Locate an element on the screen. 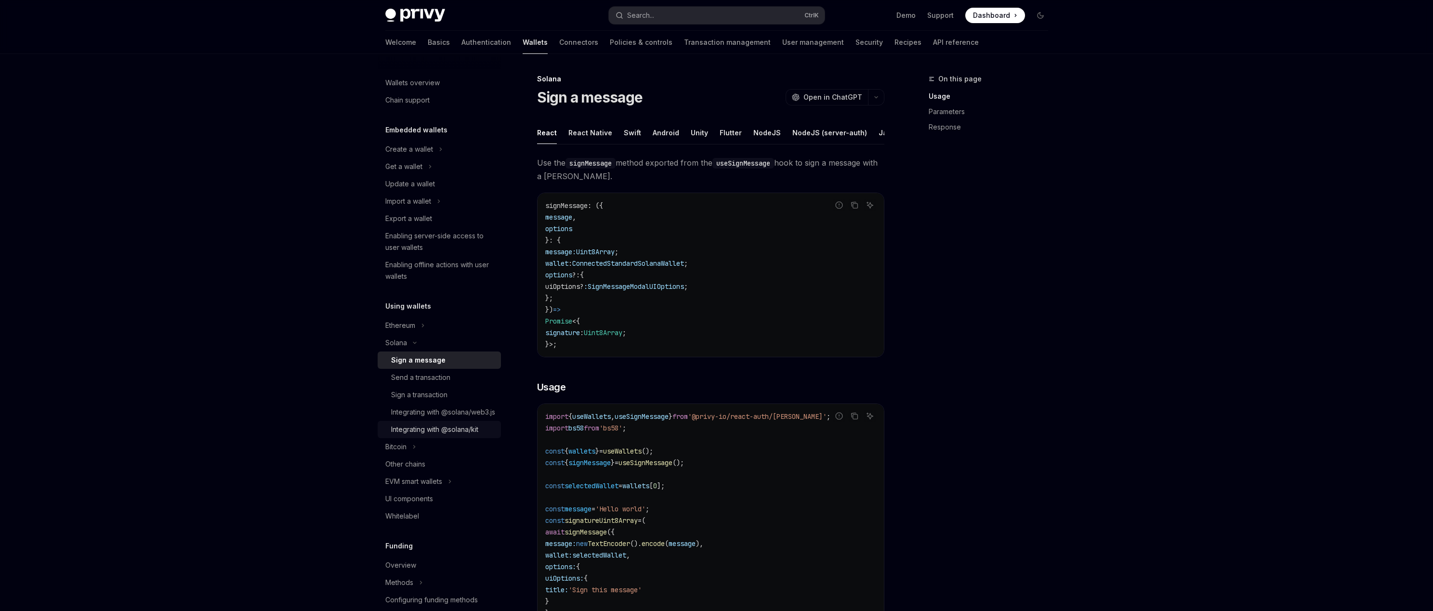 This screenshot has width=1433, height=611. button: Toggle Solana section is located at coordinates (439, 343).